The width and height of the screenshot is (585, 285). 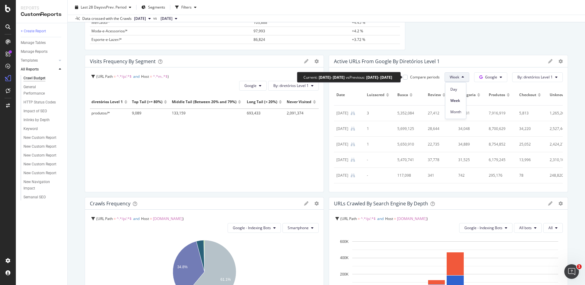 What do you see at coordinates (43, 102) in the screenshot?
I see `a: HTTP Status Codes` at bounding box center [43, 102].